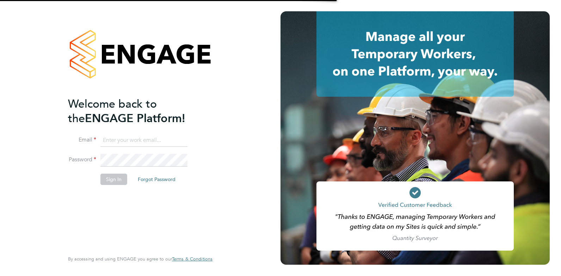  I want to click on span: Terms & Conditions, so click(192, 258).